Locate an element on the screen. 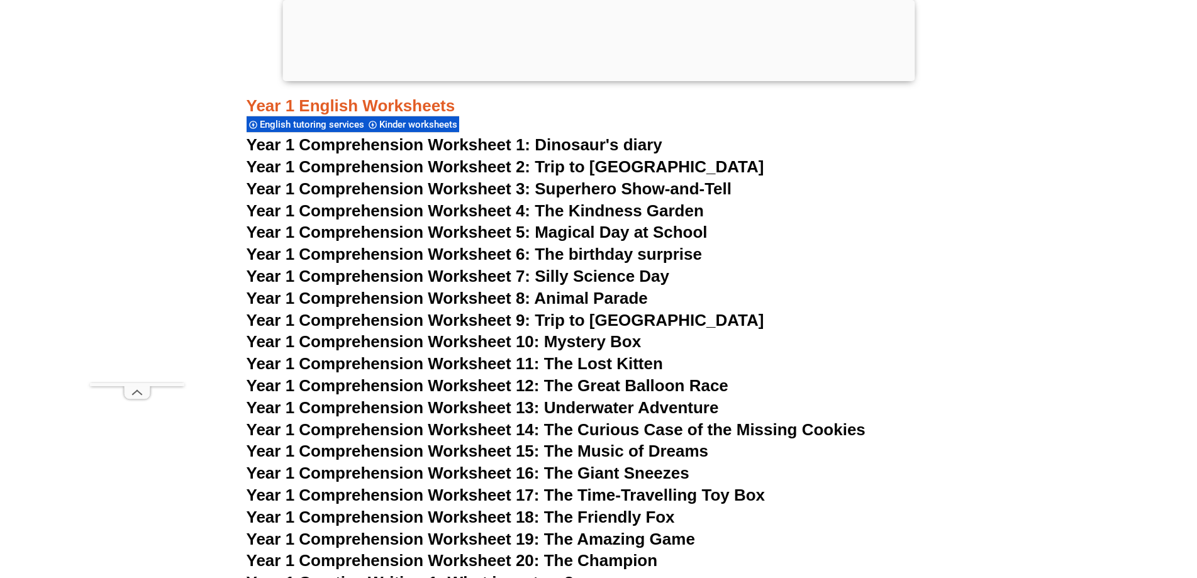 The image size is (1197, 578). a: Year 1 Comprehension Worksheet 16: The Giant Sneezes is located at coordinates (468, 473).